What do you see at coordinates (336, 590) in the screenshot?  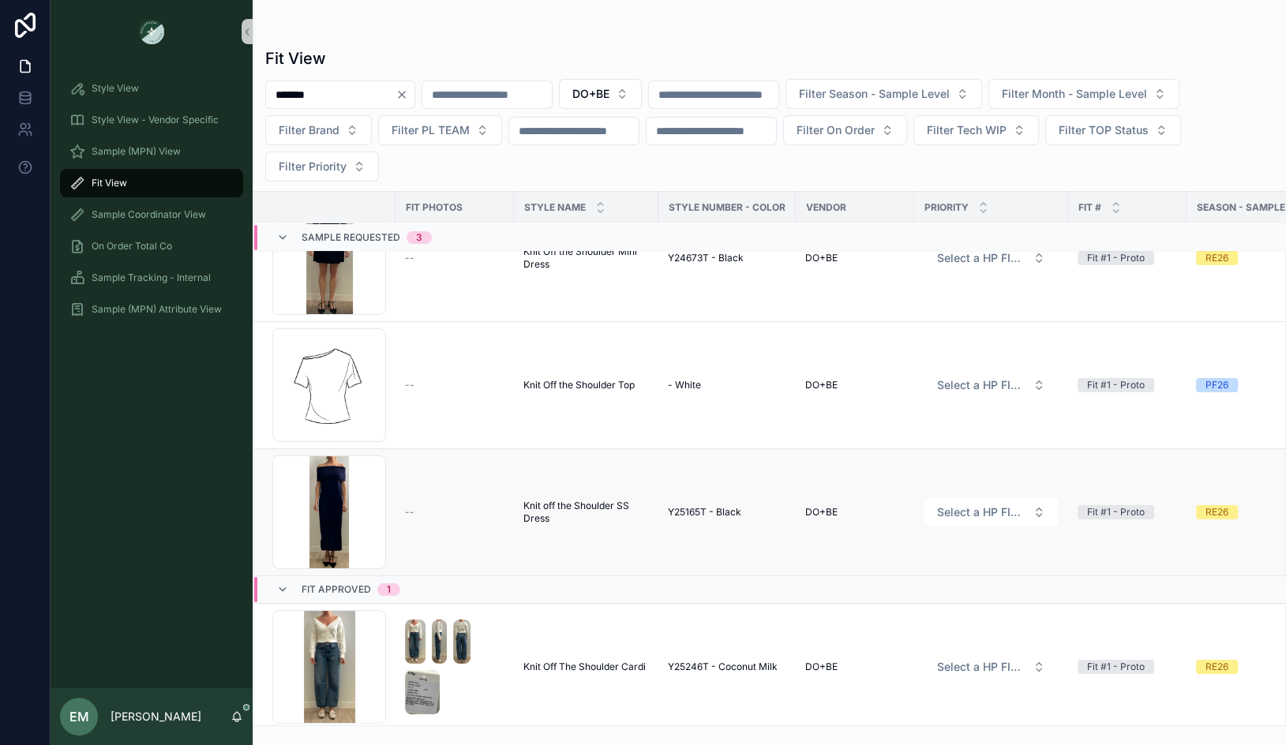 I see `span: Fit Approved` at bounding box center [336, 590].